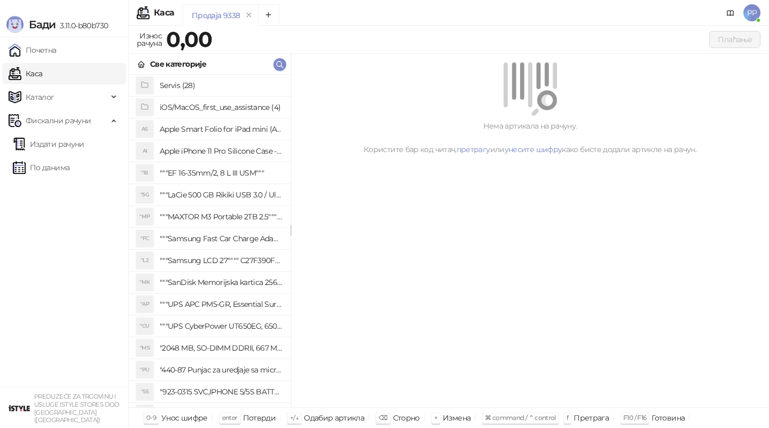 This screenshot has height=428, width=769. What do you see at coordinates (221, 129) in the screenshot?
I see `h4: Apple Smart Folio for iPad mini (A17 Pro) - Sage` at bounding box center [221, 129].